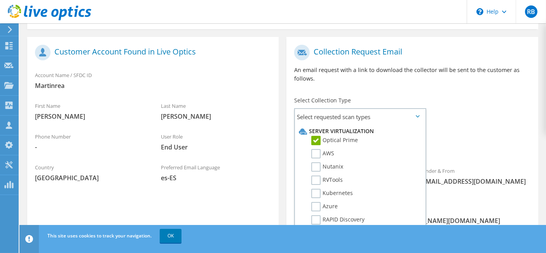 This screenshot has height=253, width=546. I want to click on span: RB, so click(532, 12).